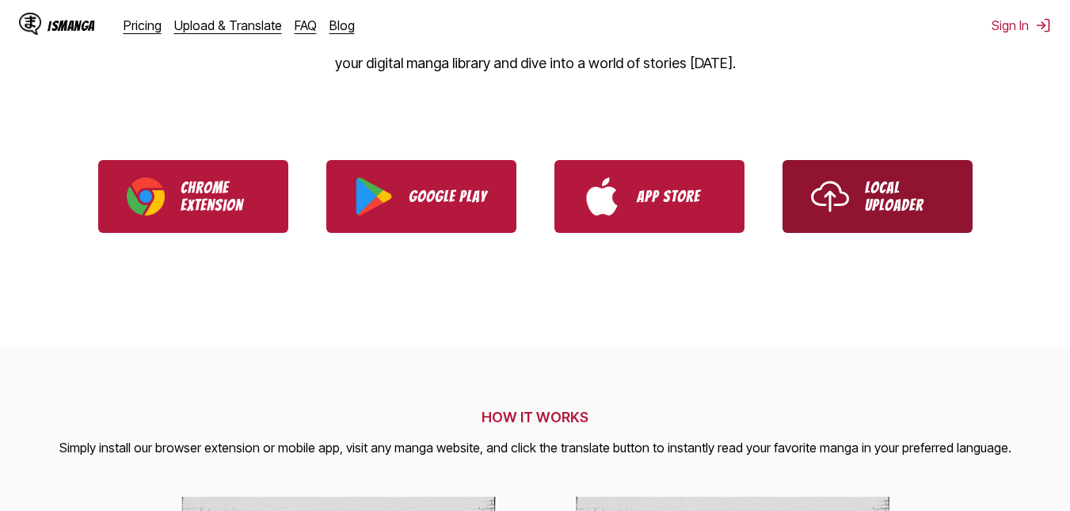  Describe the element at coordinates (877, 196) in the screenshot. I see `a: Use IsManga Local Uploader` at that location.